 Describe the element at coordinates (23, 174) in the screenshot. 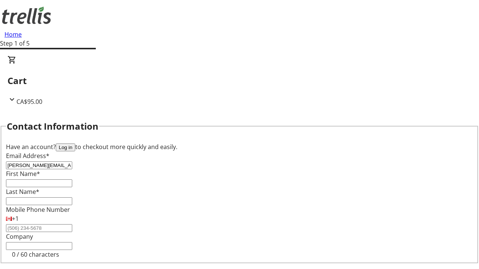

I see `label: First Name*` at that location.